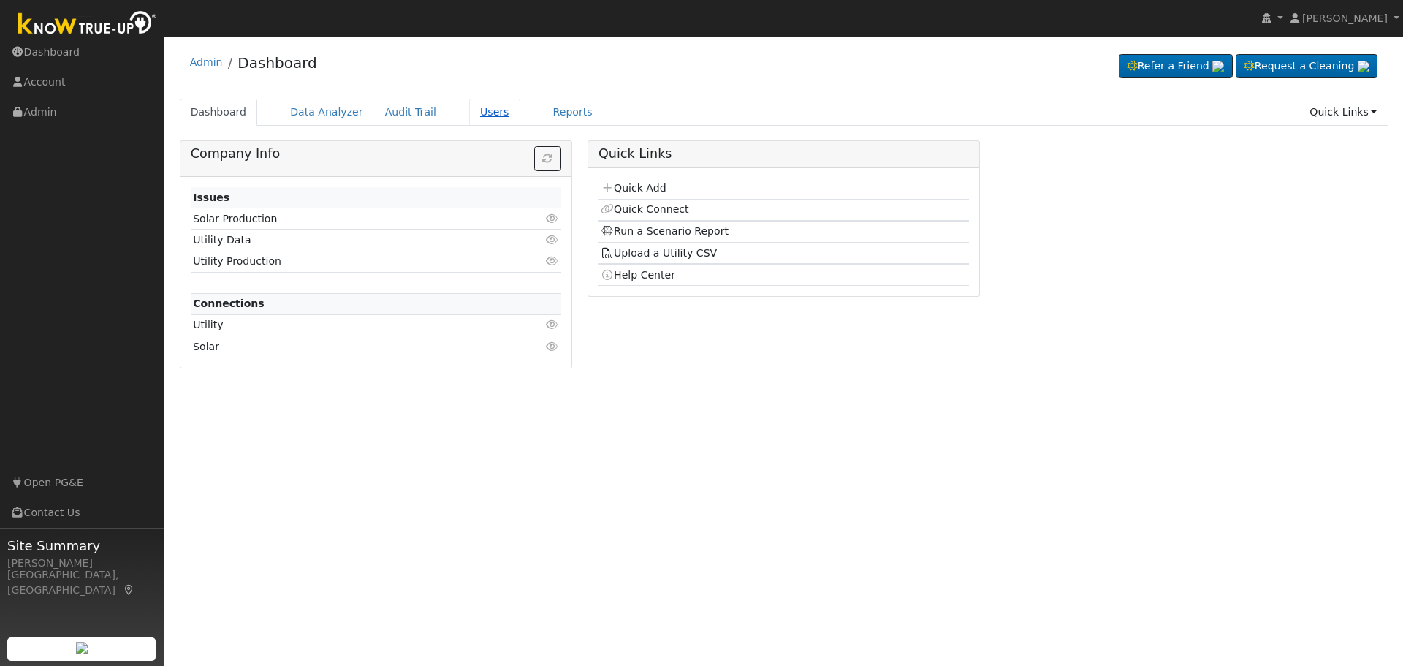 The image size is (1403, 666). Describe the element at coordinates (211, 197) in the screenshot. I see `strong: Issues` at that location.